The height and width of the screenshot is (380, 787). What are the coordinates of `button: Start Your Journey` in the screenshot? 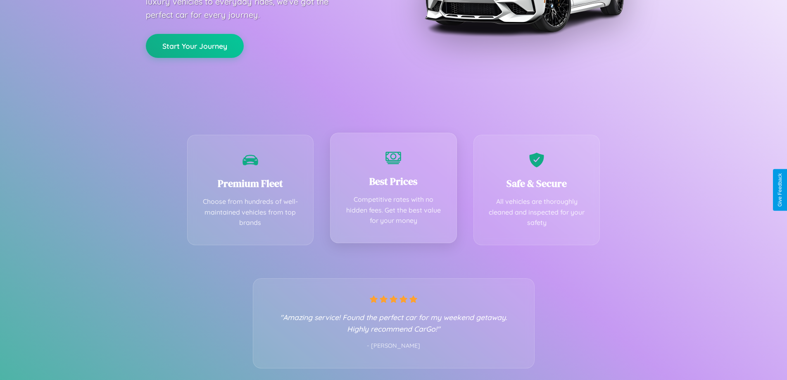 It's located at (195, 46).